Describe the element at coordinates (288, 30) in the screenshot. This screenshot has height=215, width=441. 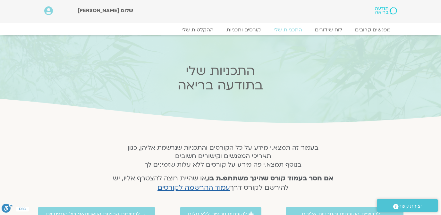
I see `a: התכניות שלי` at that location.